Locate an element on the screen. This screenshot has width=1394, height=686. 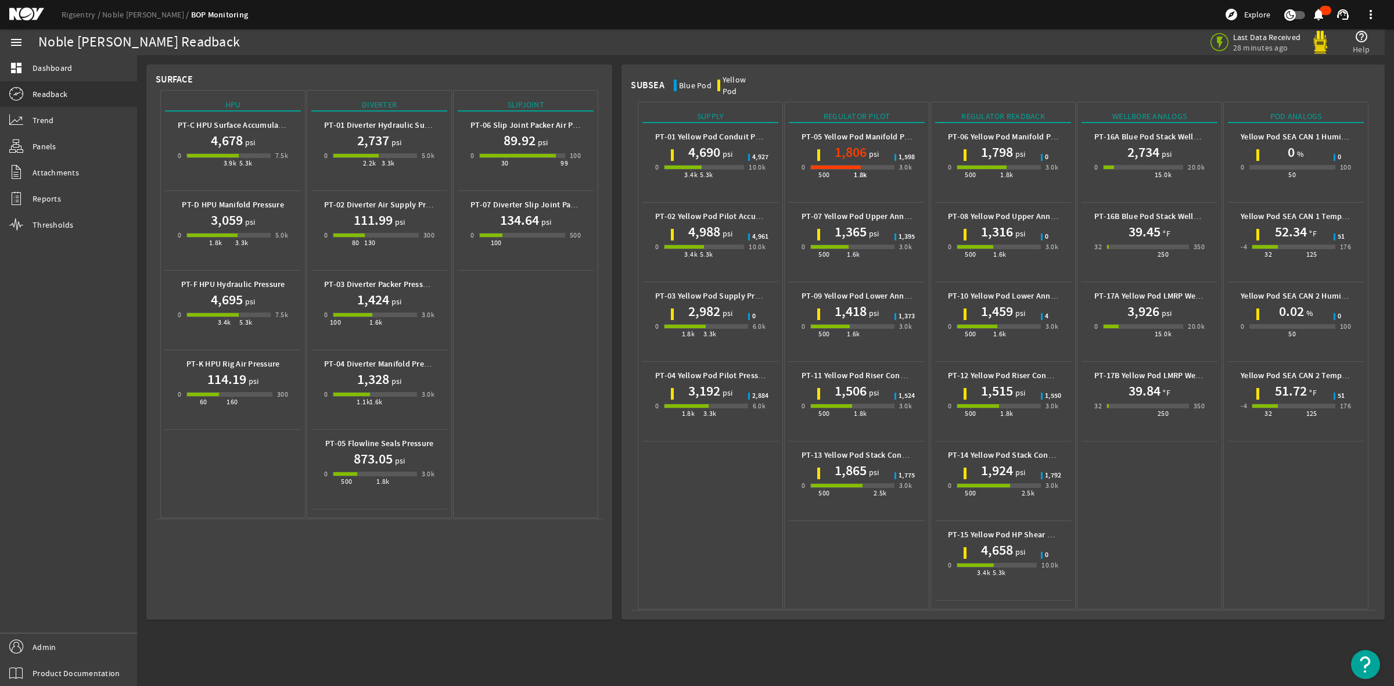
div: Slipjoint is located at coordinates (526, 105).